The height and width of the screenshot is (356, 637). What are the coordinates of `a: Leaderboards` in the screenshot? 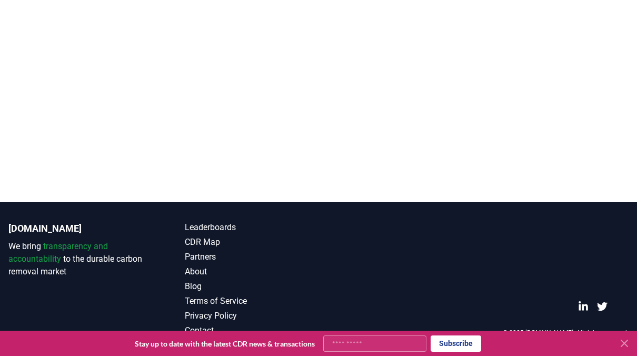 It's located at (251, 227).